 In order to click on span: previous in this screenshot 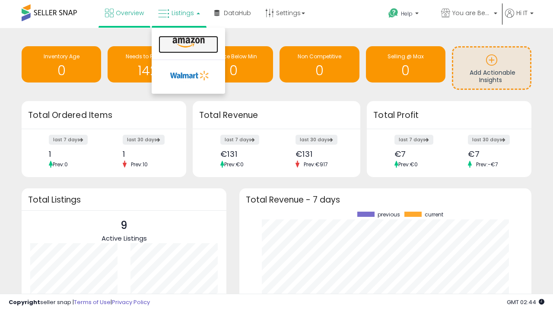, I will do `click(389, 215)`.